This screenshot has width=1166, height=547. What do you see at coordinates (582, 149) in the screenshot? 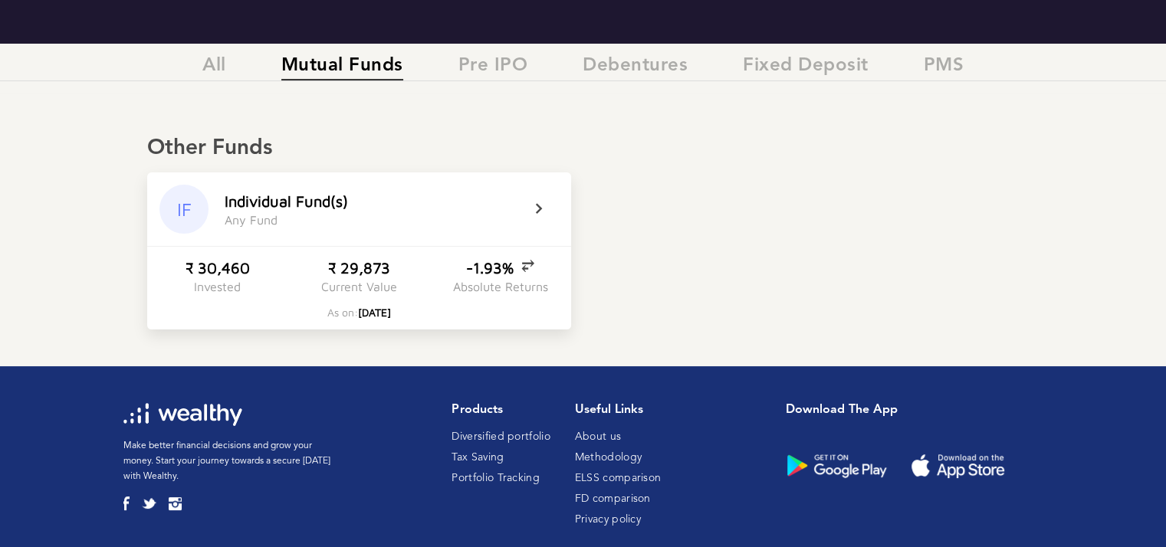
I see `div: Other Funds` at bounding box center [582, 149].